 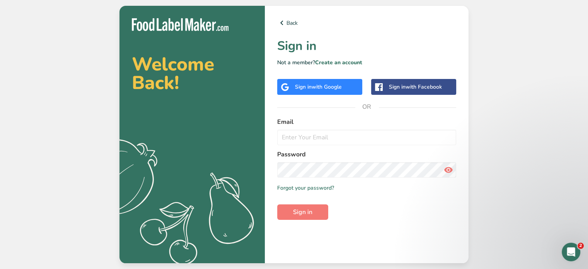 What do you see at coordinates (339, 62) in the screenshot?
I see `a: Create an account` at bounding box center [339, 62].